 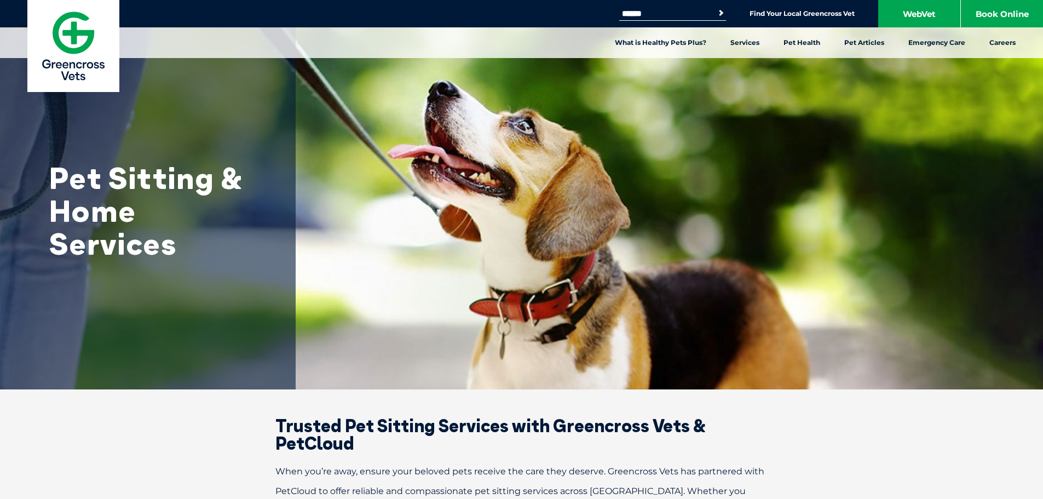 I want to click on a: Emergency Care, so click(x=937, y=43).